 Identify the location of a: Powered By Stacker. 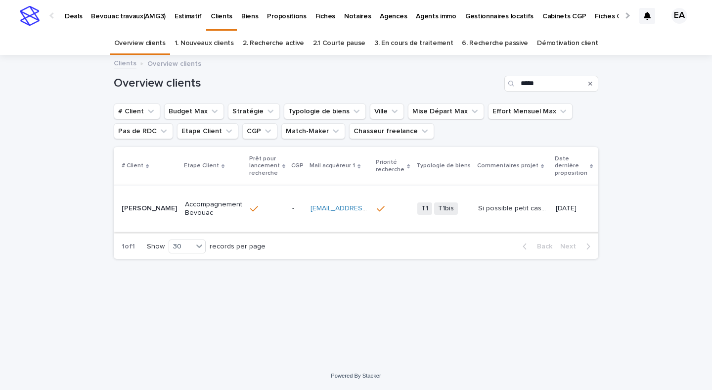
(355, 375).